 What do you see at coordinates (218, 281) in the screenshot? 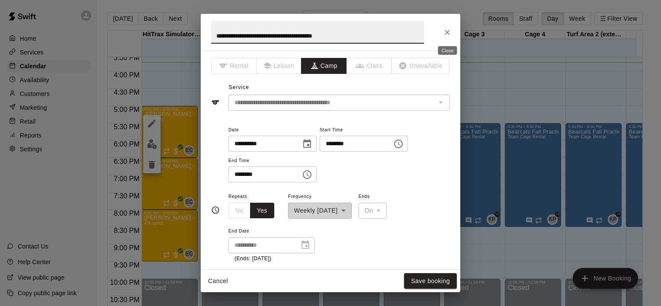
I see `button: Cancel` at bounding box center [218, 281].